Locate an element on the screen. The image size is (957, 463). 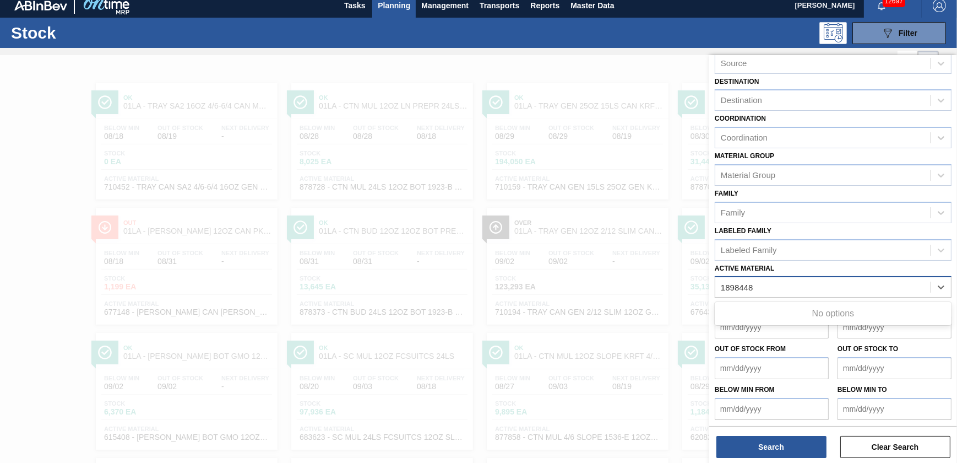
div: Labeled Family is located at coordinates (749, 250).